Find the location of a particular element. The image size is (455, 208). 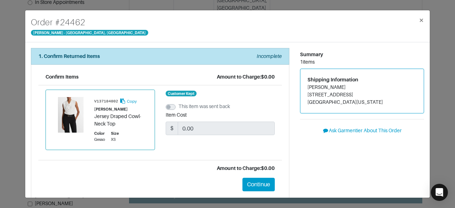

div: Confirm Items is located at coordinates (62, 77).